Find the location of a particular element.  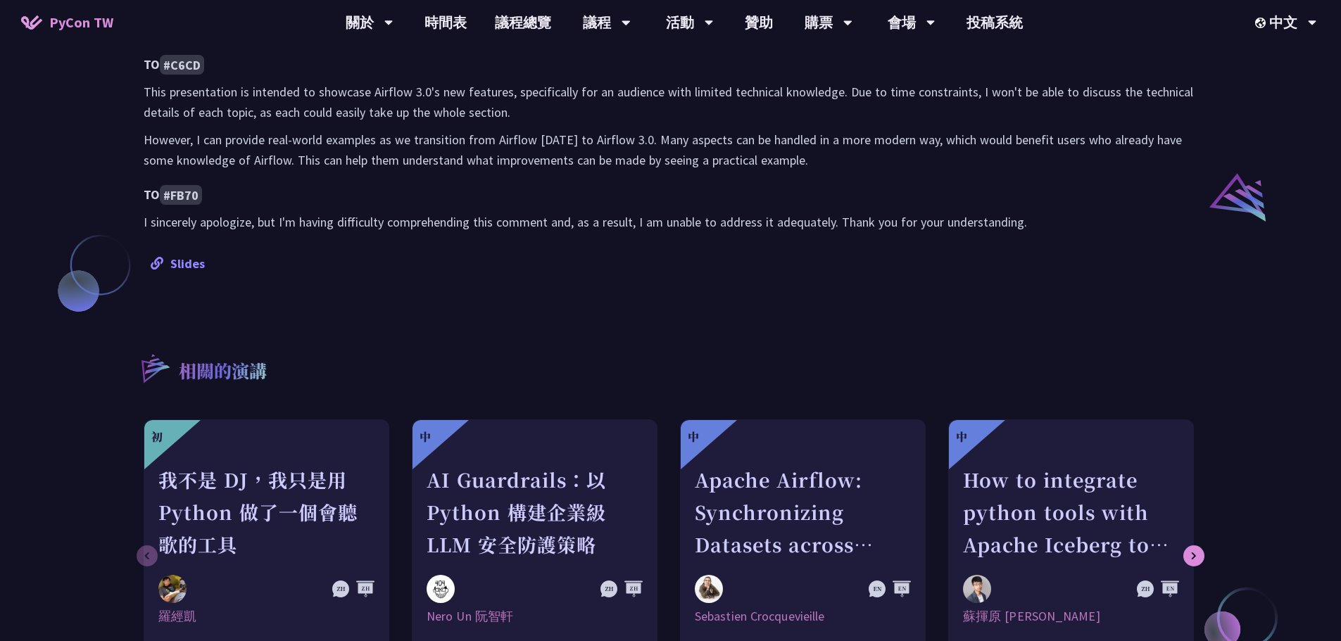

div: Nero Un 阮智軒 is located at coordinates (534, 617).